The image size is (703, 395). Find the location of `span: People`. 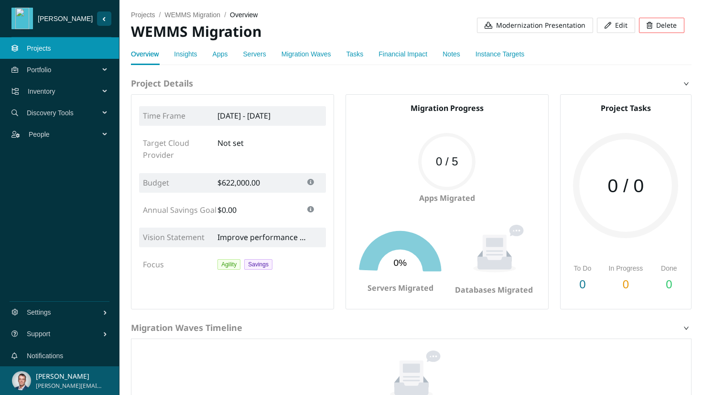

span: People is located at coordinates (66, 134).